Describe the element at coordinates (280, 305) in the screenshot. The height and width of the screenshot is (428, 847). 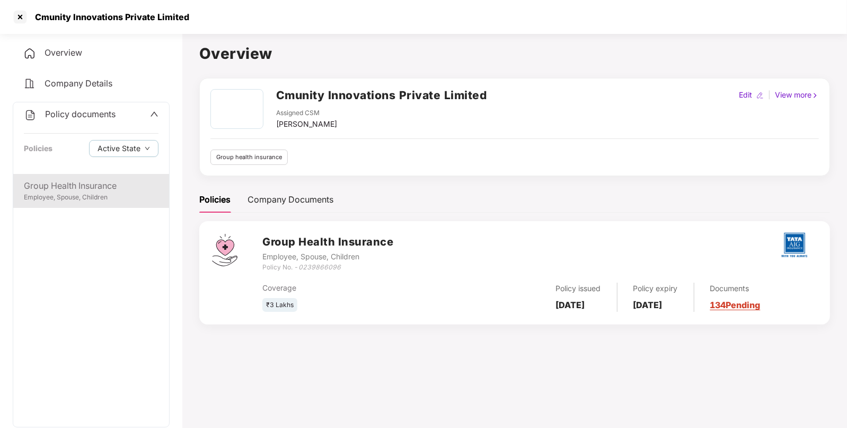
I see `div: ₹3 Lakhs` at that location.